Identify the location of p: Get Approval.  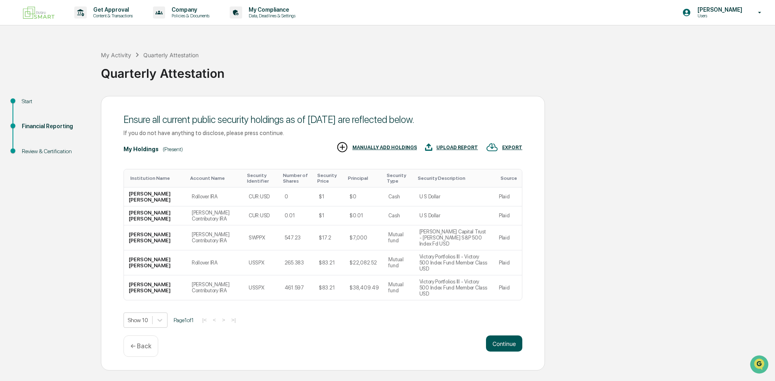
(112, 10).